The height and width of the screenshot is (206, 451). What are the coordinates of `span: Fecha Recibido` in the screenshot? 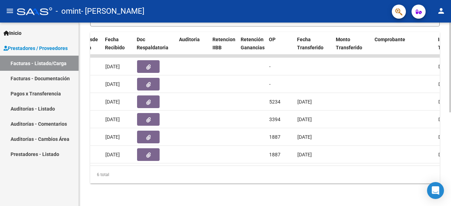 It's located at (115, 43).